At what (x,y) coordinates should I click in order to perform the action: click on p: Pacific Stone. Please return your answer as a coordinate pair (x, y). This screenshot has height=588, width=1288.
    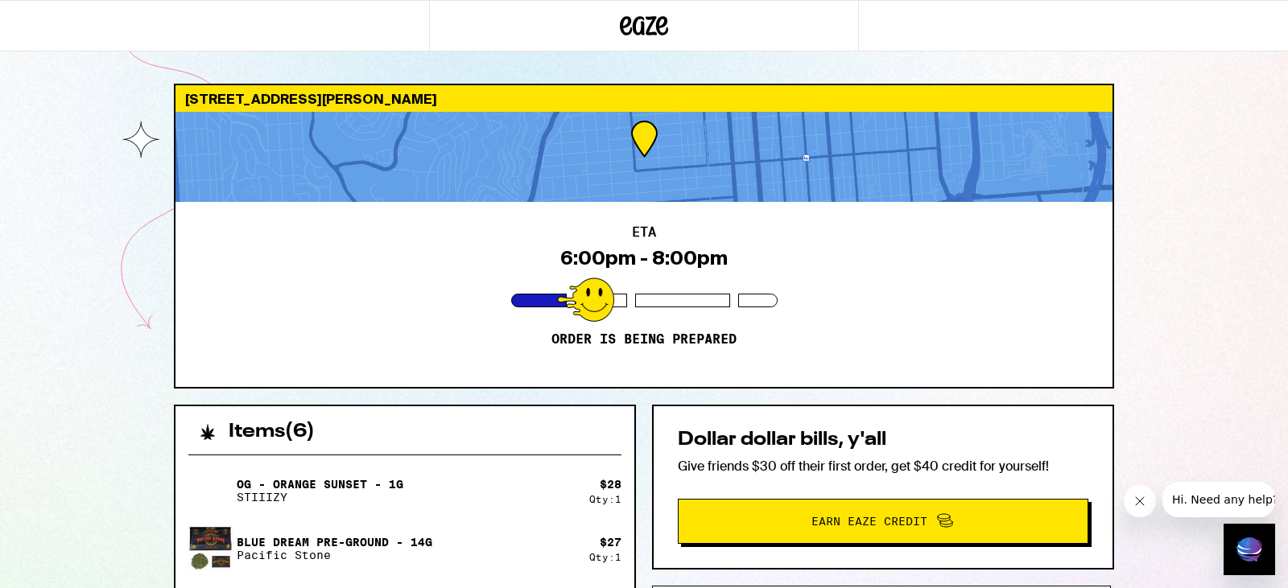
    Looking at the image, I should click on (334, 555).